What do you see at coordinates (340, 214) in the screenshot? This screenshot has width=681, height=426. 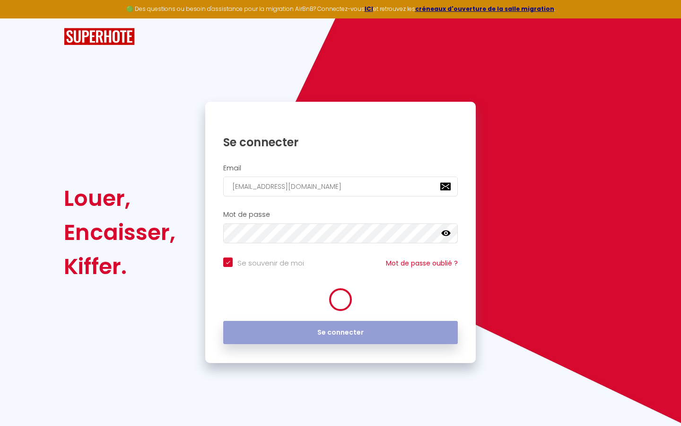 I see `h2: Mot de passe` at bounding box center [340, 214].